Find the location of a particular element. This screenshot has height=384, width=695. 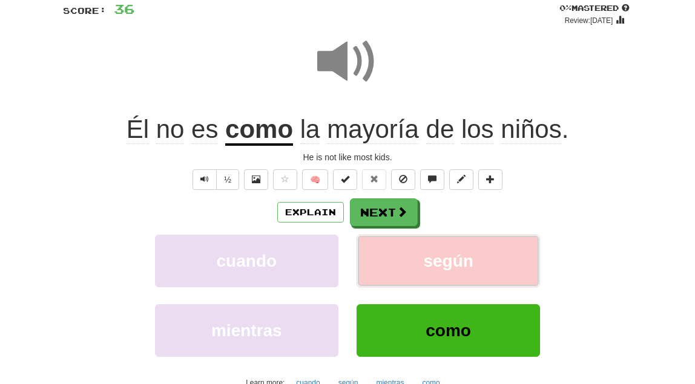

span: niños is located at coordinates (531, 130).